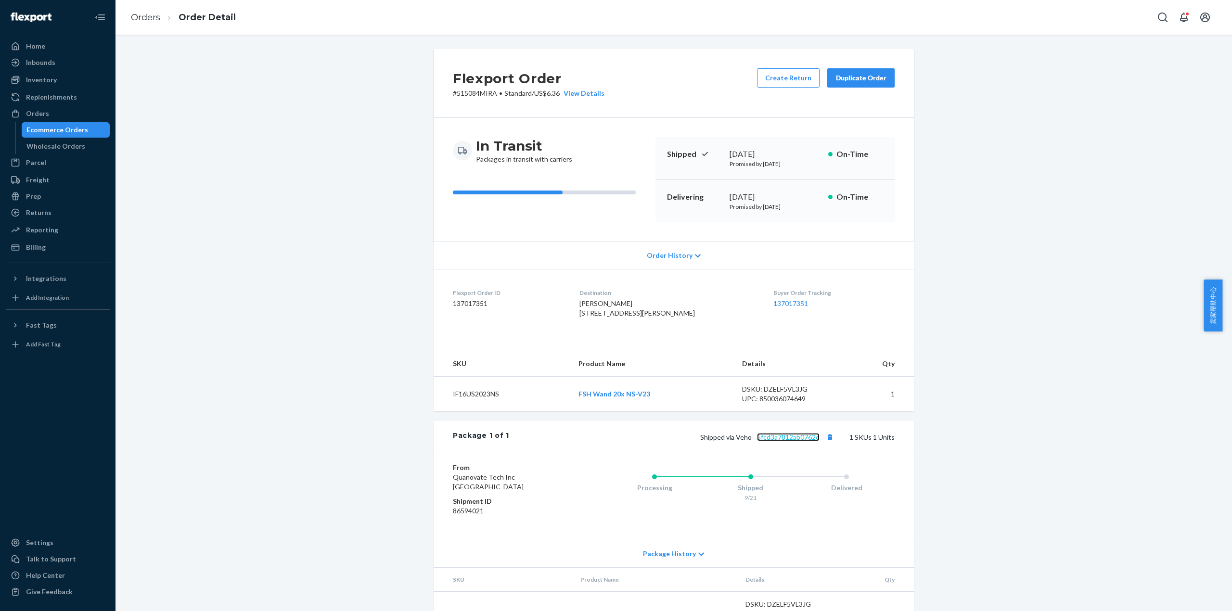  What do you see at coordinates (861, 78) in the screenshot?
I see `div: Duplicate Order` at bounding box center [861, 78].